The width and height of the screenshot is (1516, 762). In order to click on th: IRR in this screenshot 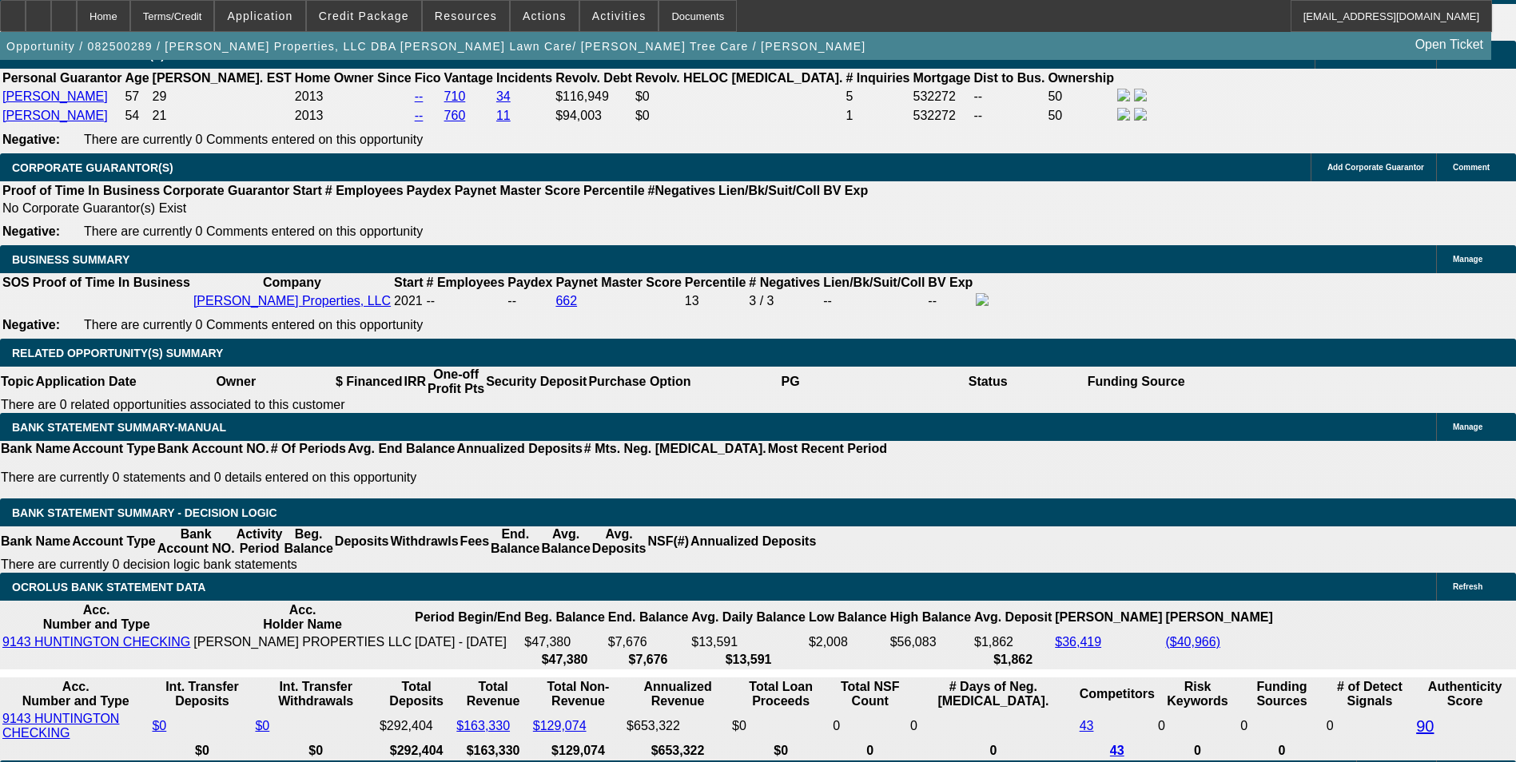, I will do `click(415, 382)`.